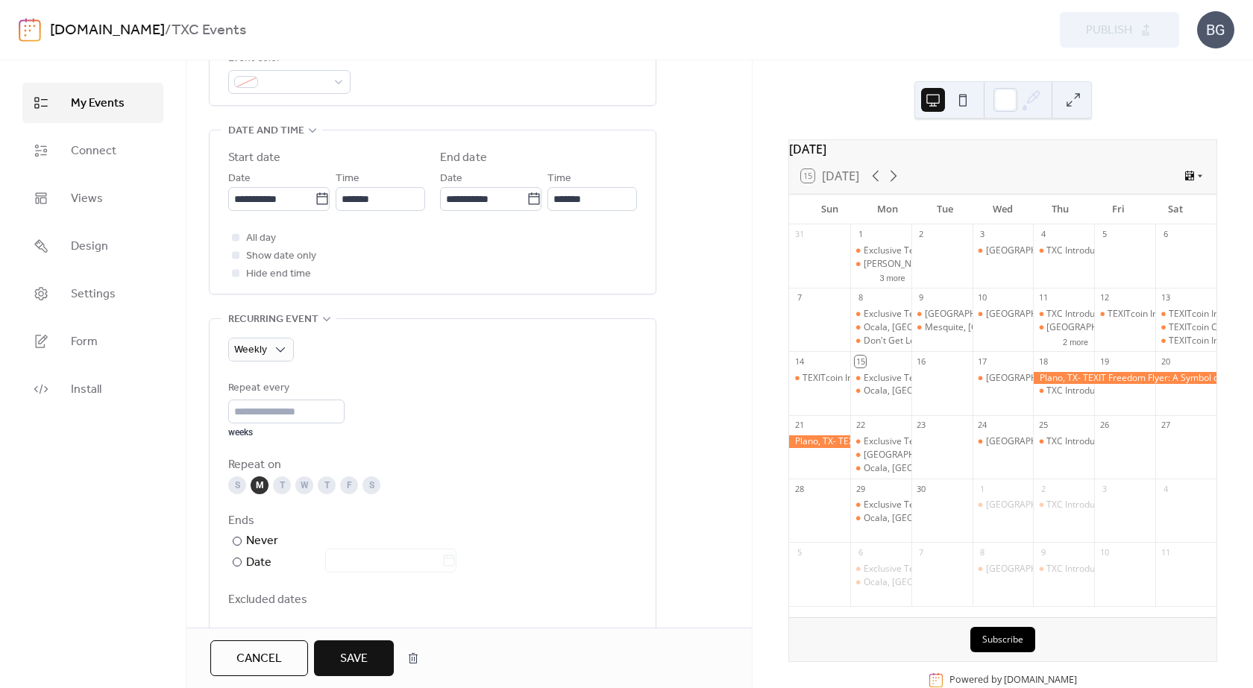 Image resolution: width=1253 pixels, height=688 pixels. Describe the element at coordinates (860, 425) in the screenshot. I see `div: 22` at that location.